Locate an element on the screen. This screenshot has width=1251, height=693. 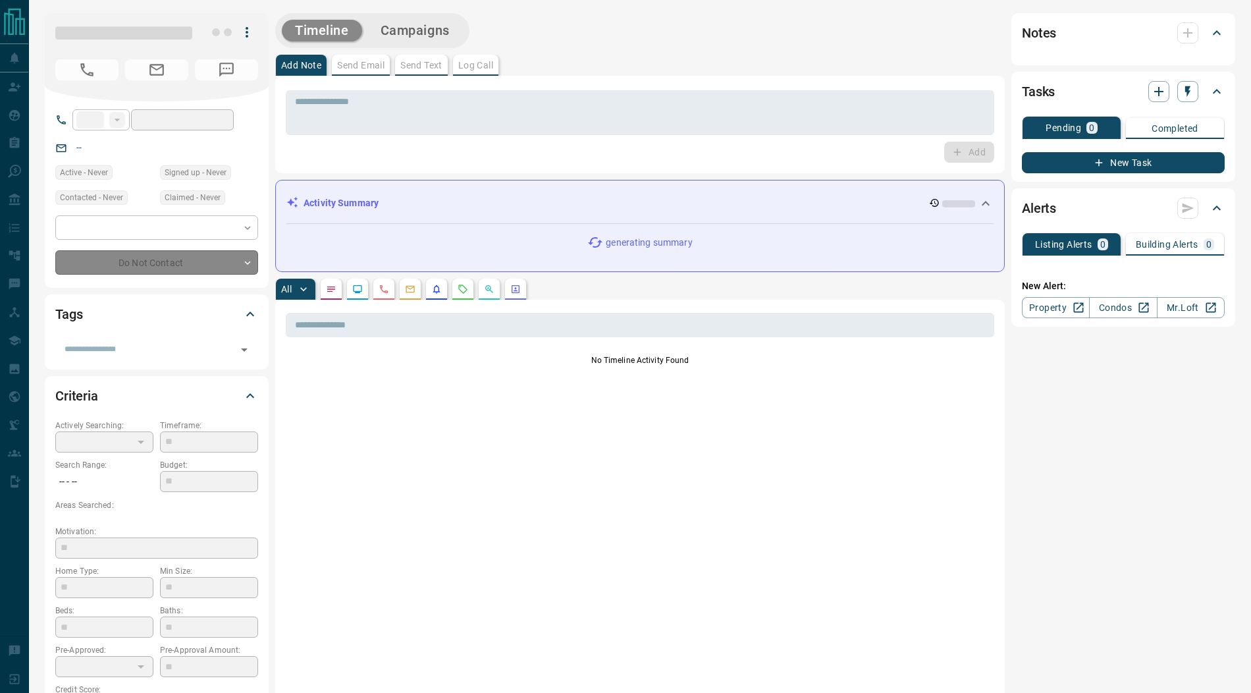
p: Min Size: is located at coordinates (209, 571).